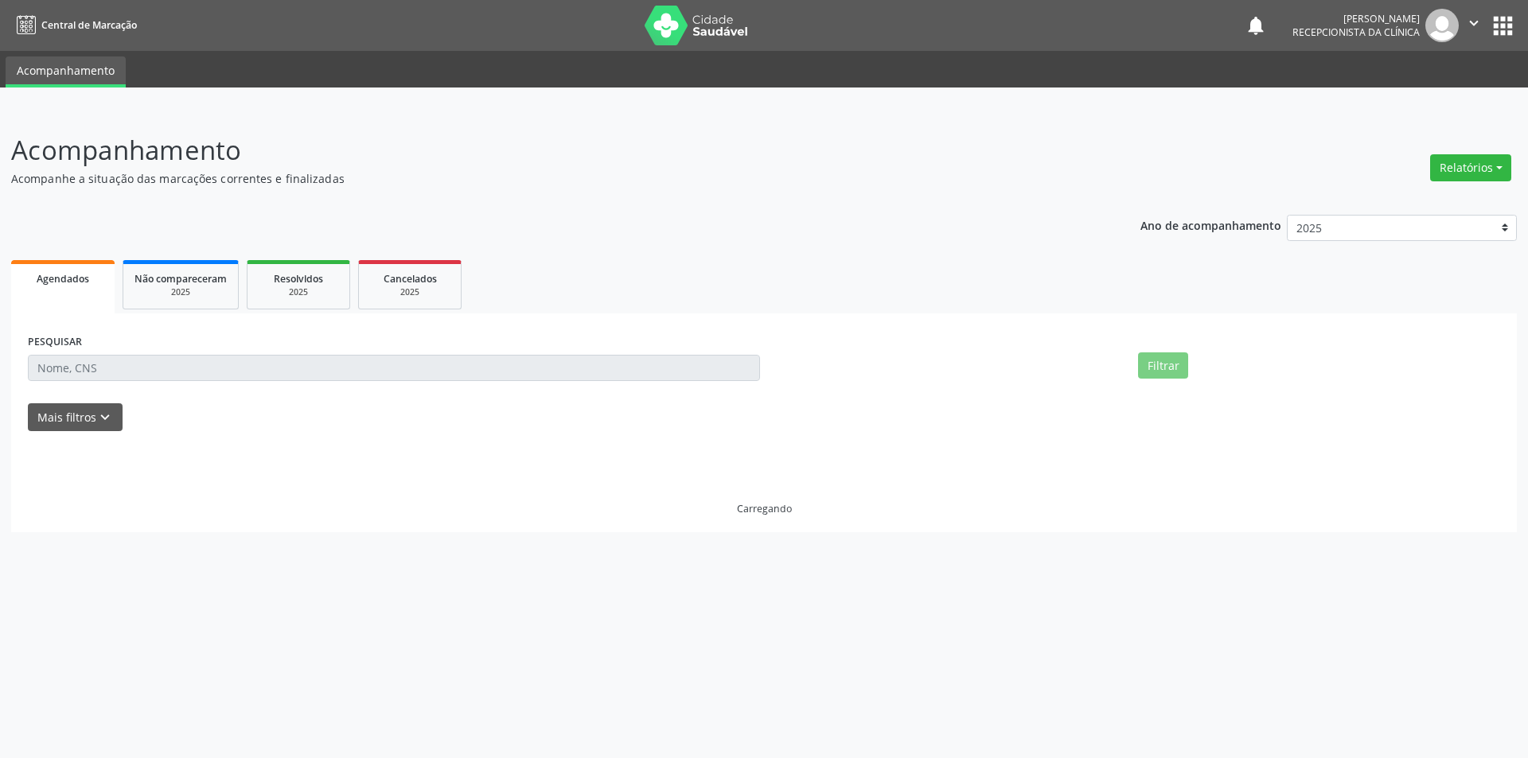 Image resolution: width=1528 pixels, height=758 pixels. What do you see at coordinates (63, 278) in the screenshot?
I see `span: Agendados` at bounding box center [63, 278].